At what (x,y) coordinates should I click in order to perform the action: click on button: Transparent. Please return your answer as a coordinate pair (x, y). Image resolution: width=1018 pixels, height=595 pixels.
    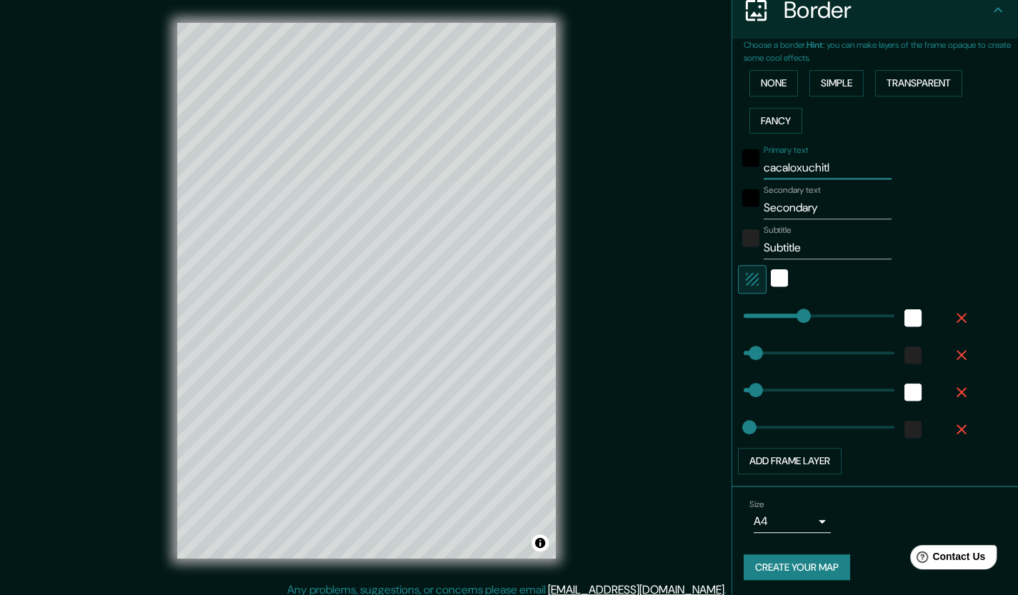
    Looking at the image, I should click on (919, 83).